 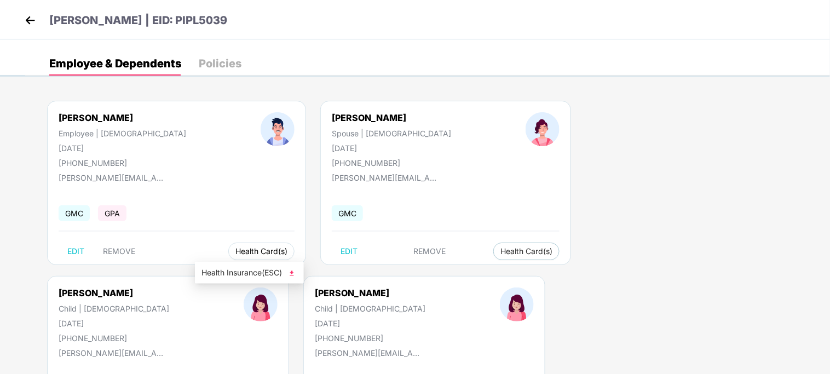 I want to click on img: back, so click(x=30, y=20).